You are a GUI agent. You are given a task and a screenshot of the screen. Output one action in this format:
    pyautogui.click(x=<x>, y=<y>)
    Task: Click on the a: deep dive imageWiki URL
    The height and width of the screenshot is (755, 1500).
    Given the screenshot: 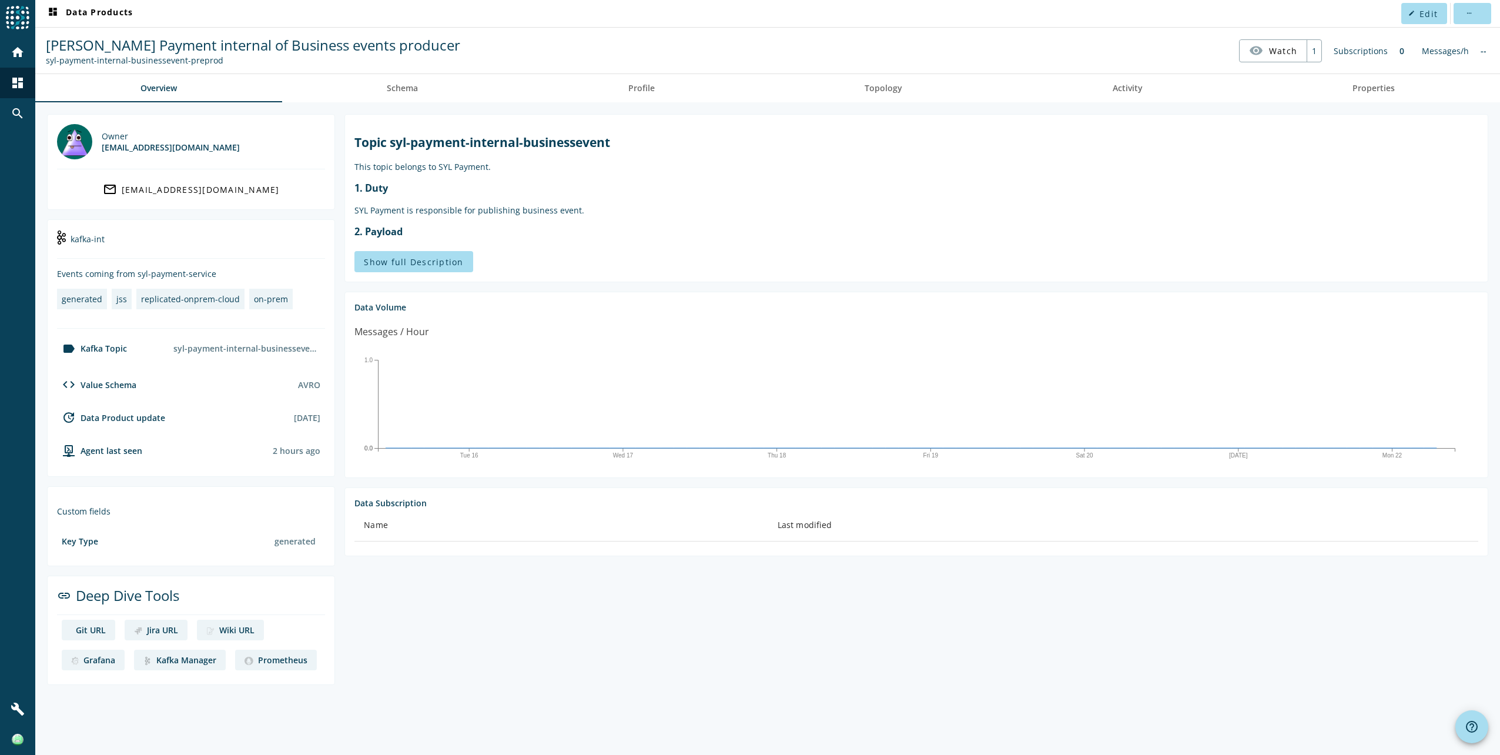 What is the action you would take?
    pyautogui.click(x=230, y=629)
    